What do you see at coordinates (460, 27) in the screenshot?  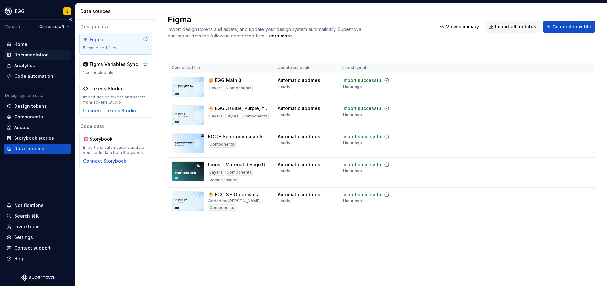 I see `button: View summary` at bounding box center [460, 27].